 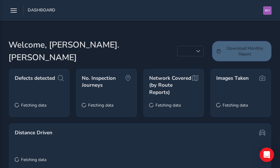 What do you see at coordinates (33, 132) in the screenshot?
I see `span: Distance Driven` at bounding box center [33, 132].